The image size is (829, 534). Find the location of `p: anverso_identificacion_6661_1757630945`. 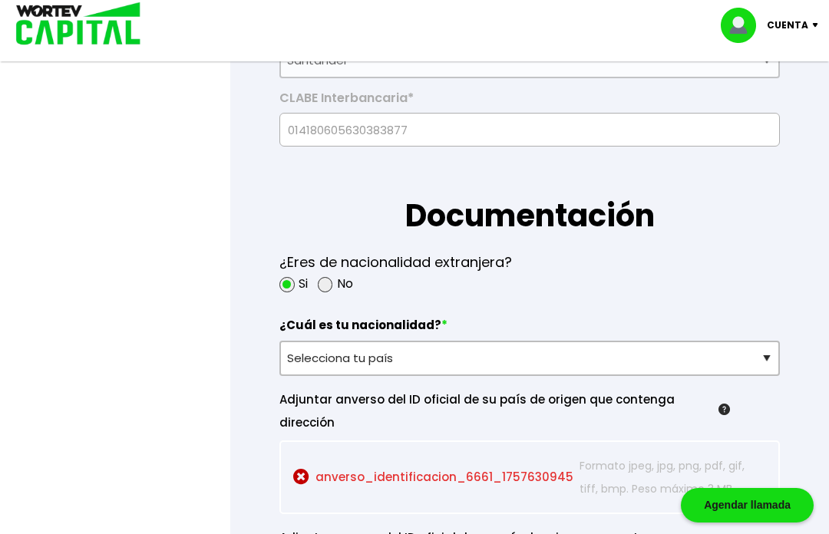

p: anverso_identificacion_6661_1757630945 is located at coordinates (433, 477).